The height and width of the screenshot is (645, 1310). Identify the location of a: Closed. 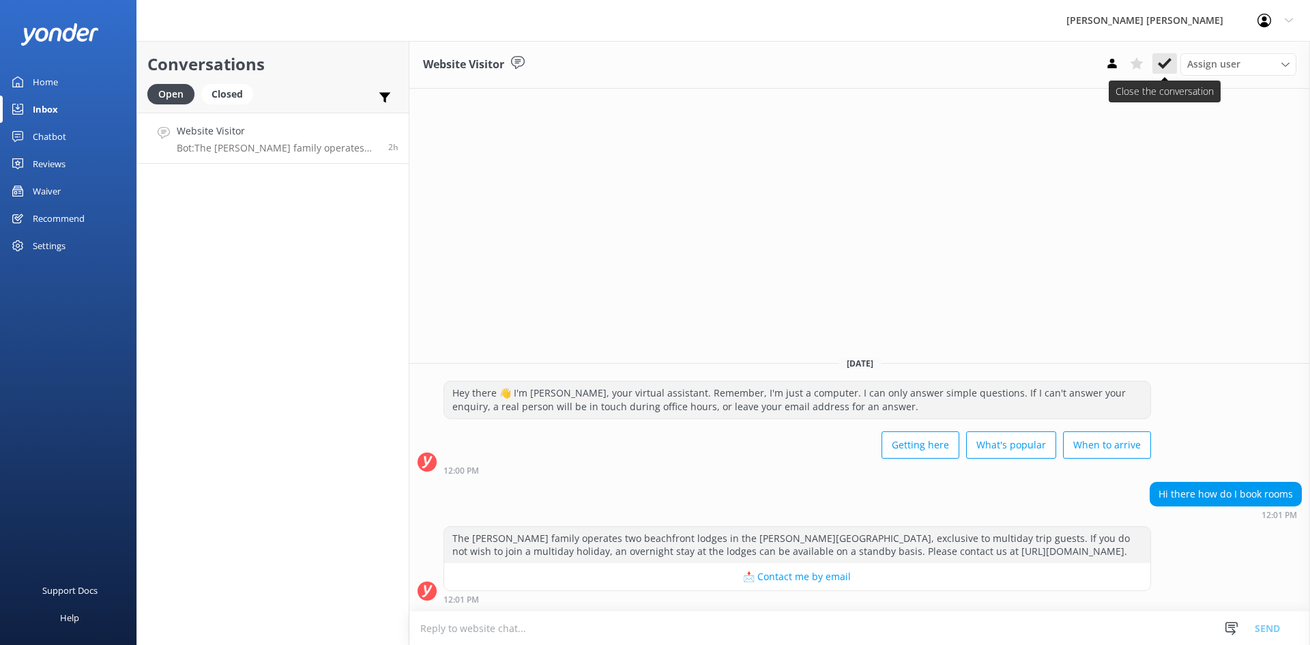
(231, 93).